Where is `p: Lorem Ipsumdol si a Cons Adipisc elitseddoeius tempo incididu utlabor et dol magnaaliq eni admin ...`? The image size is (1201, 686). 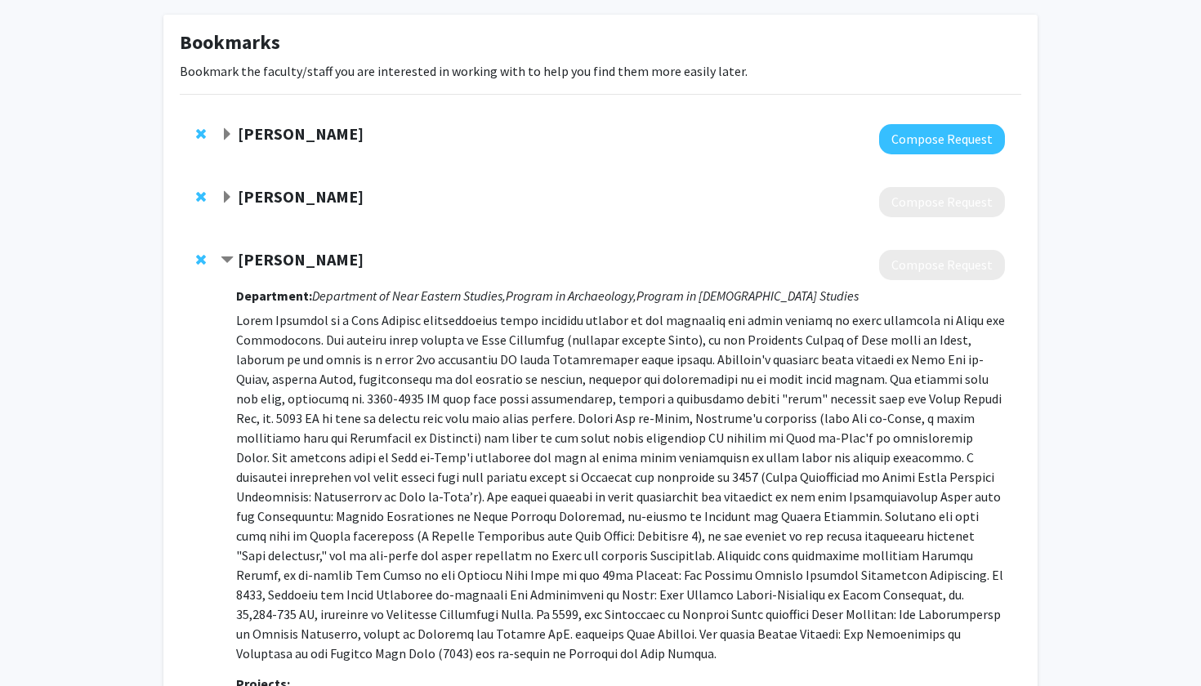
p: Lorem Ipsumdol si a Cons Adipisc elitseddoeius tempo incididu utlabor et dol magnaaliq eni admin ... is located at coordinates (620, 487).